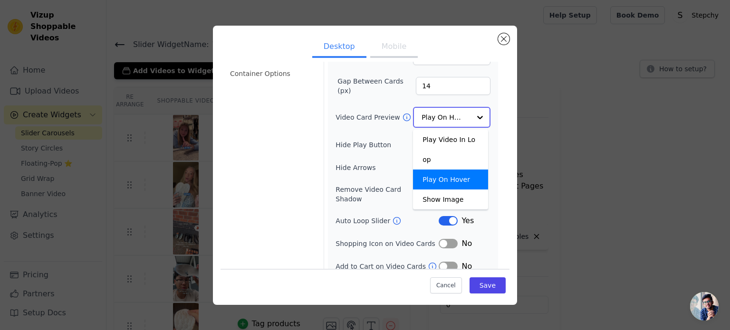 This screenshot has height=330, width=730. Describe the element at coordinates (450, 199) in the screenshot. I see `div: Show Image` at that location.